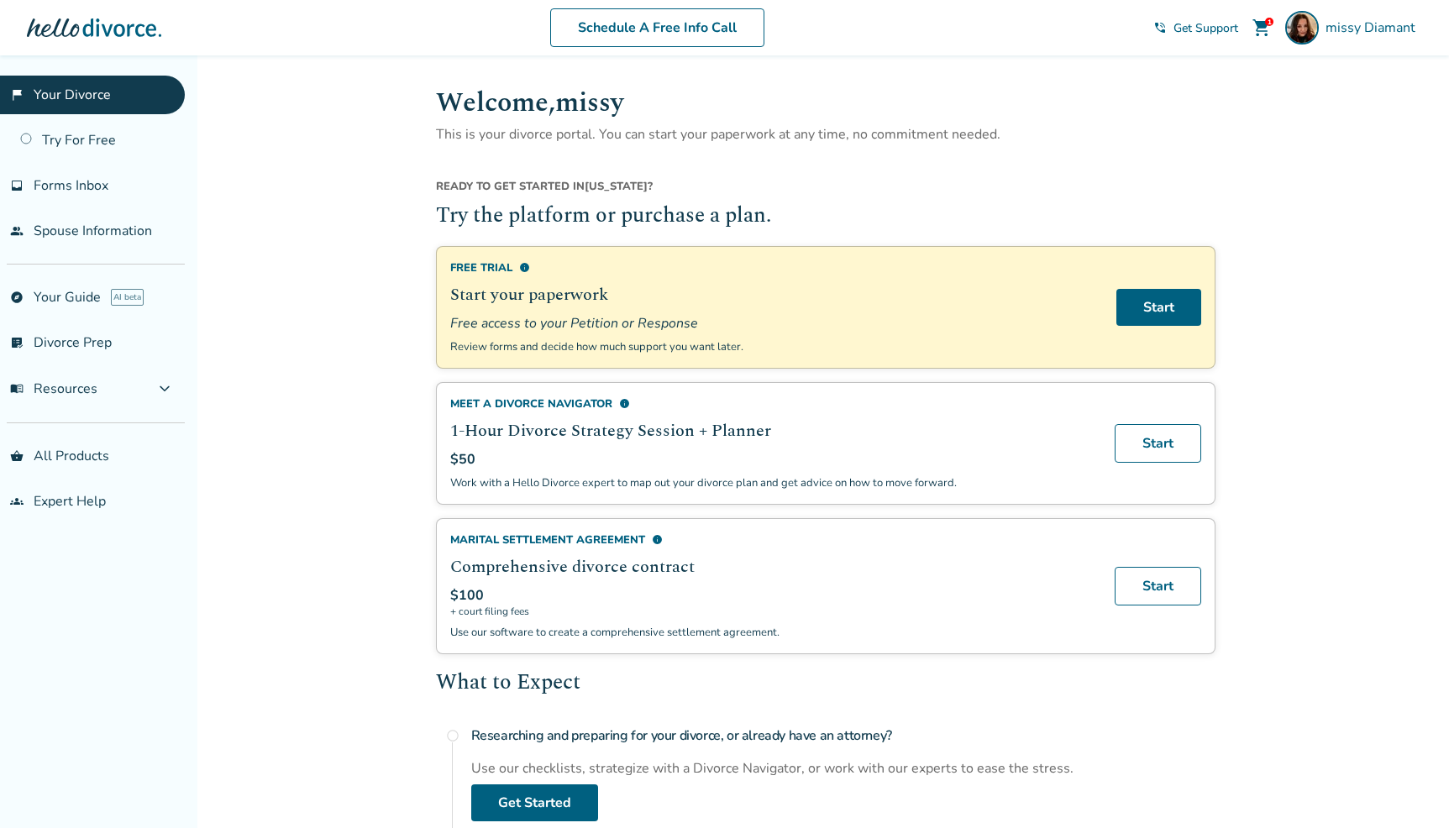 The height and width of the screenshot is (828, 1449). What do you see at coordinates (127, 297) in the screenshot?
I see `span: AI beta` at bounding box center [127, 297].